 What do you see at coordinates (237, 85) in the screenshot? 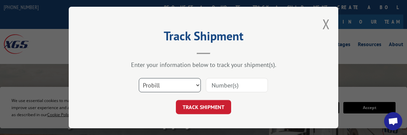
I see `input: Number(s)` at bounding box center [237, 85].